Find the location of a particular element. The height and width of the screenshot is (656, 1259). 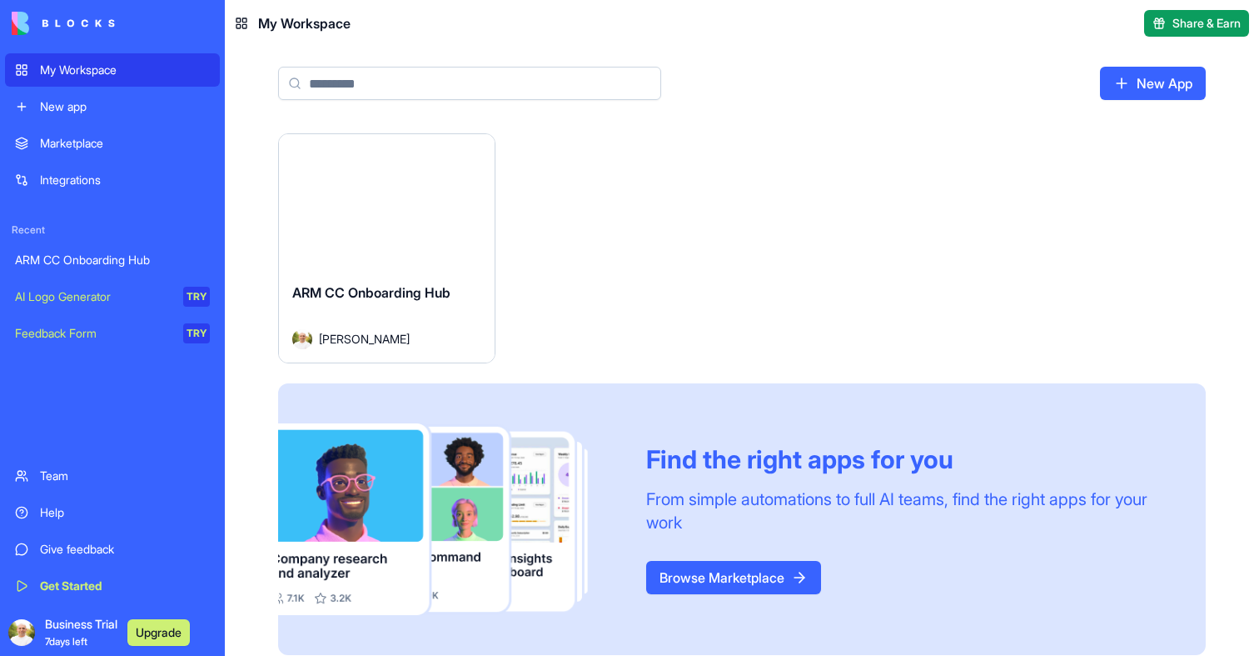

div: Help is located at coordinates (125, 512).